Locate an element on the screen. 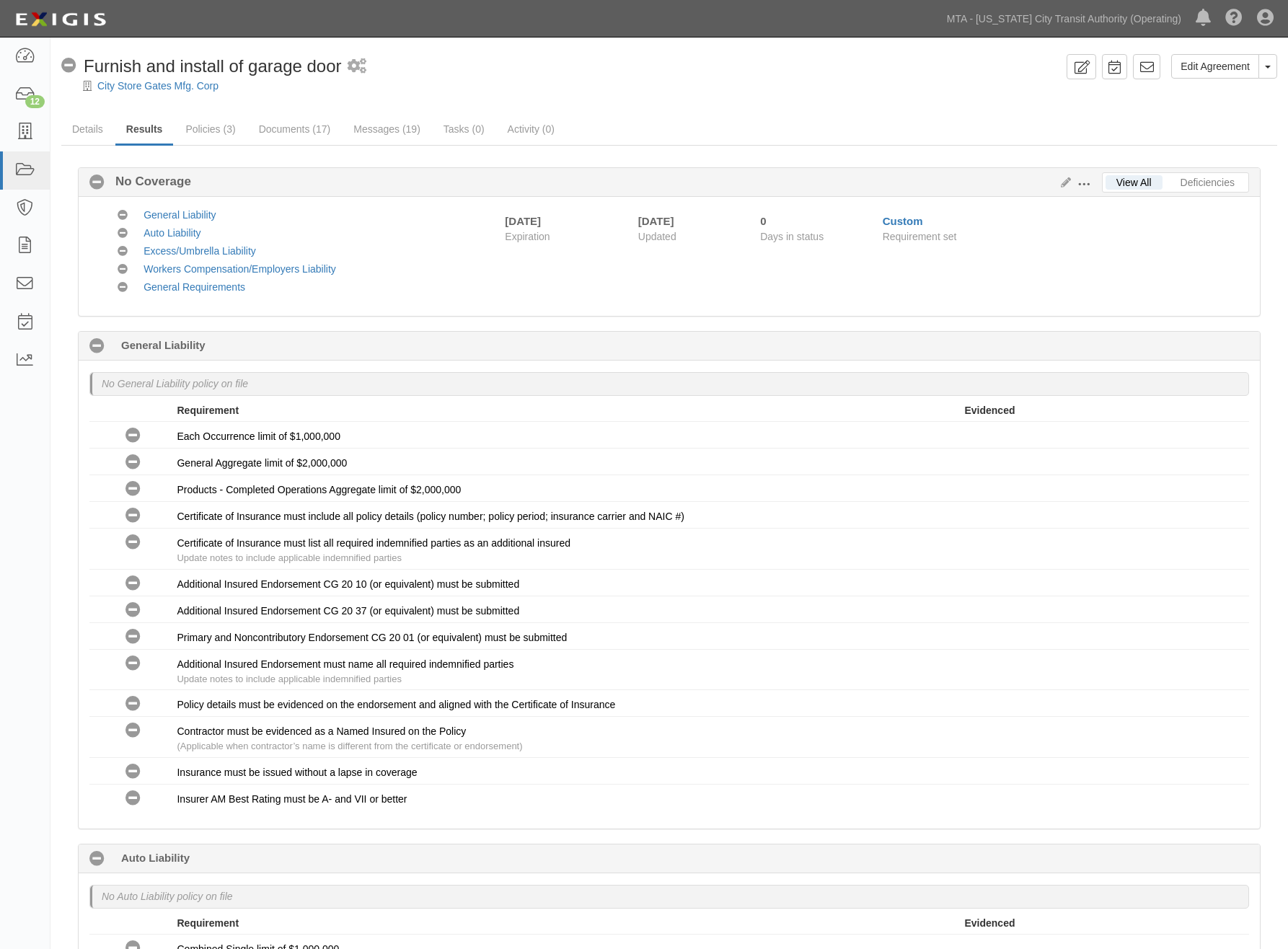 The height and width of the screenshot is (949, 1288). span: Products - Completed Operations Aggregate limit of $2,000,000 is located at coordinates (318, 489).